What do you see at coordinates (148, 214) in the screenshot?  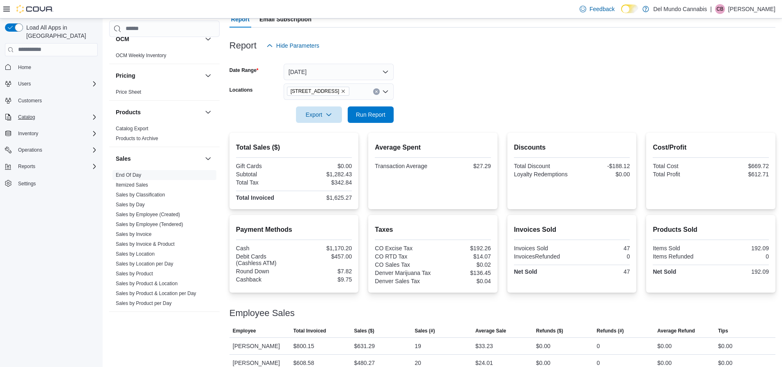 I see `a: Sales by Employee (Created)` at bounding box center [148, 214].